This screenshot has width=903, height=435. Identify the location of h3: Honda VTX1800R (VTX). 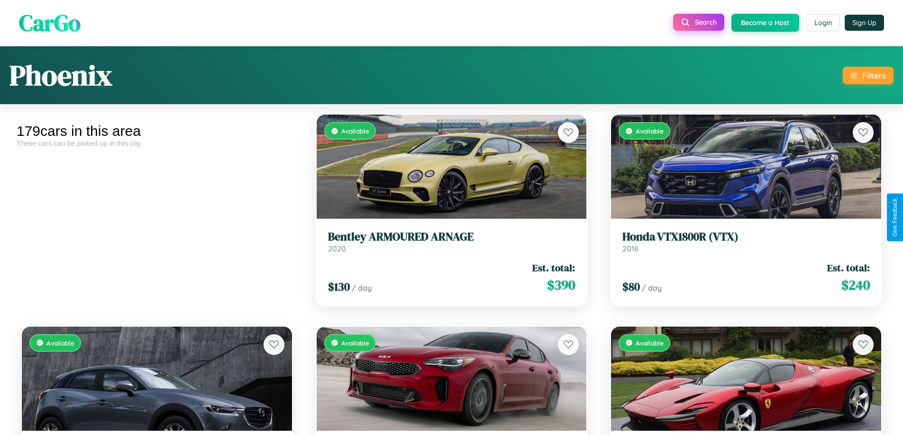
(746, 237).